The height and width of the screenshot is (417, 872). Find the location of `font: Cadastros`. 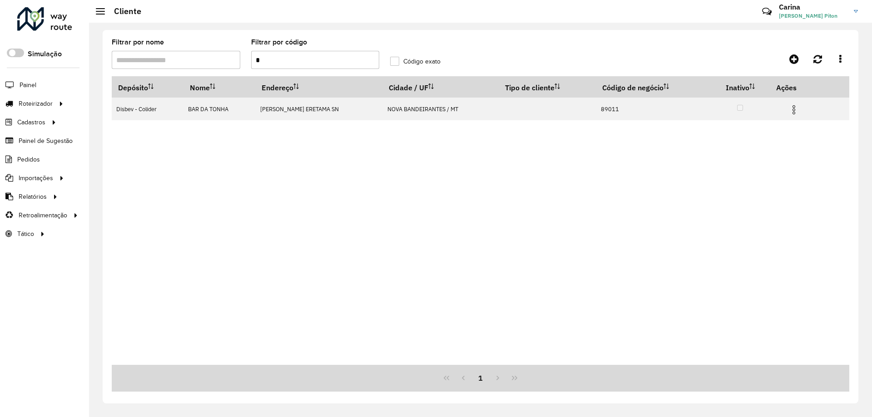

font: Cadastros is located at coordinates (31, 122).